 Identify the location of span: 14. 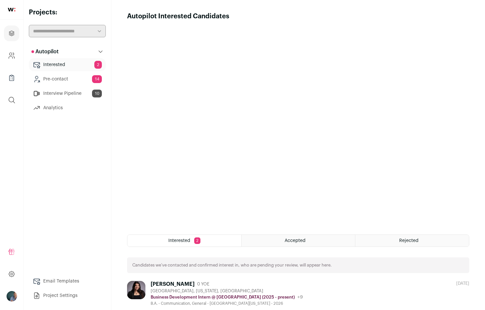
(97, 79).